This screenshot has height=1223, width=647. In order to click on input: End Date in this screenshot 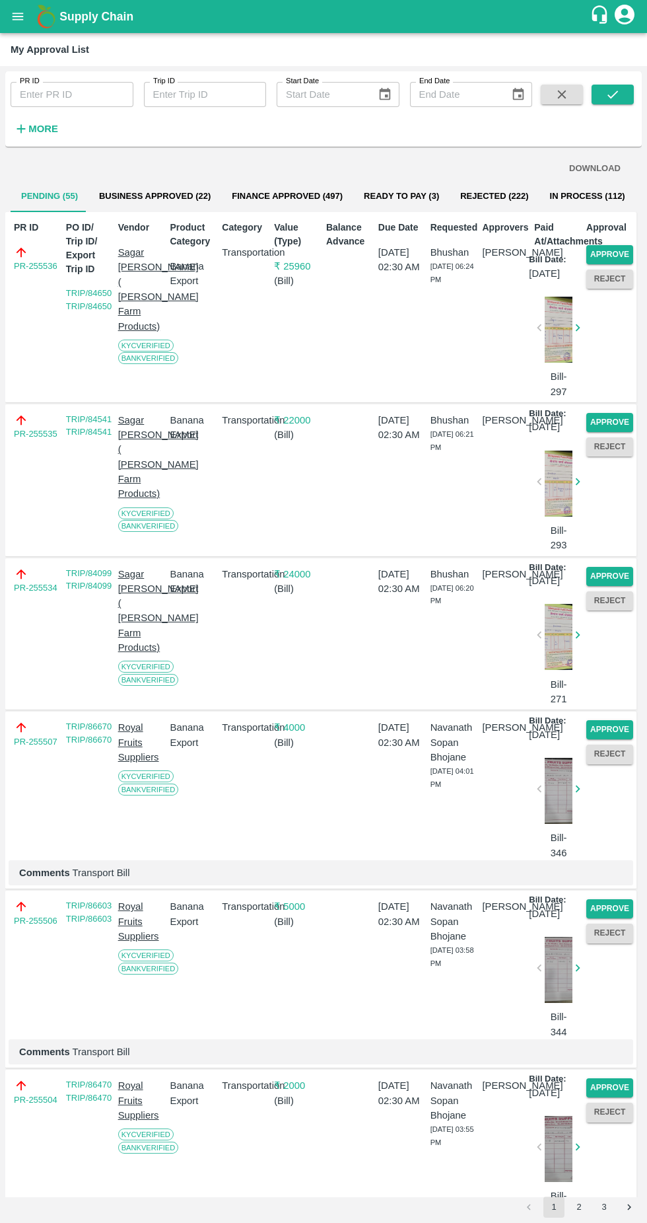, I will do `click(455, 94)`.